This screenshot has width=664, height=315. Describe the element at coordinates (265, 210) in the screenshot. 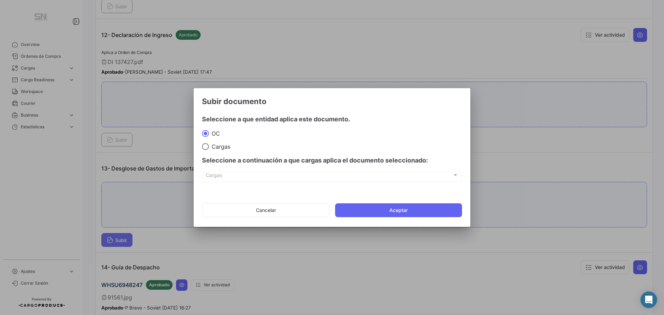

I see `button: Cancelar` at that location.